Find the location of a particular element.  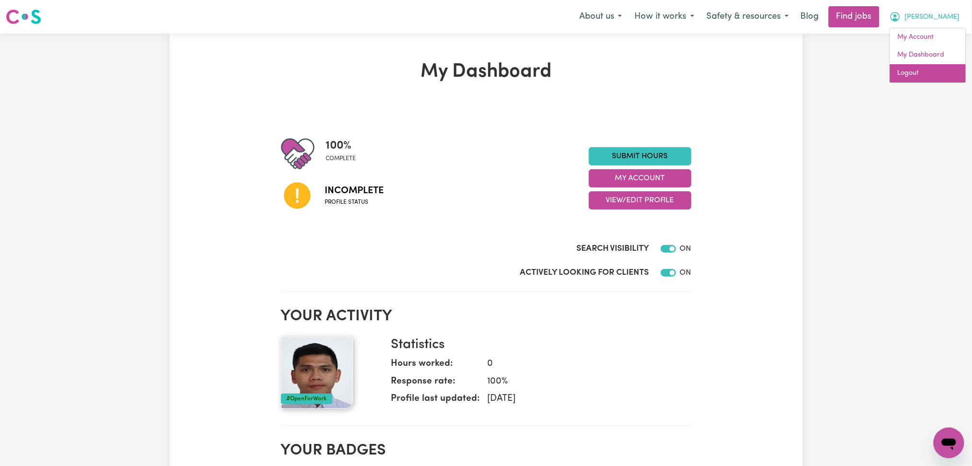

h2: Your badges is located at coordinates (486, 451).